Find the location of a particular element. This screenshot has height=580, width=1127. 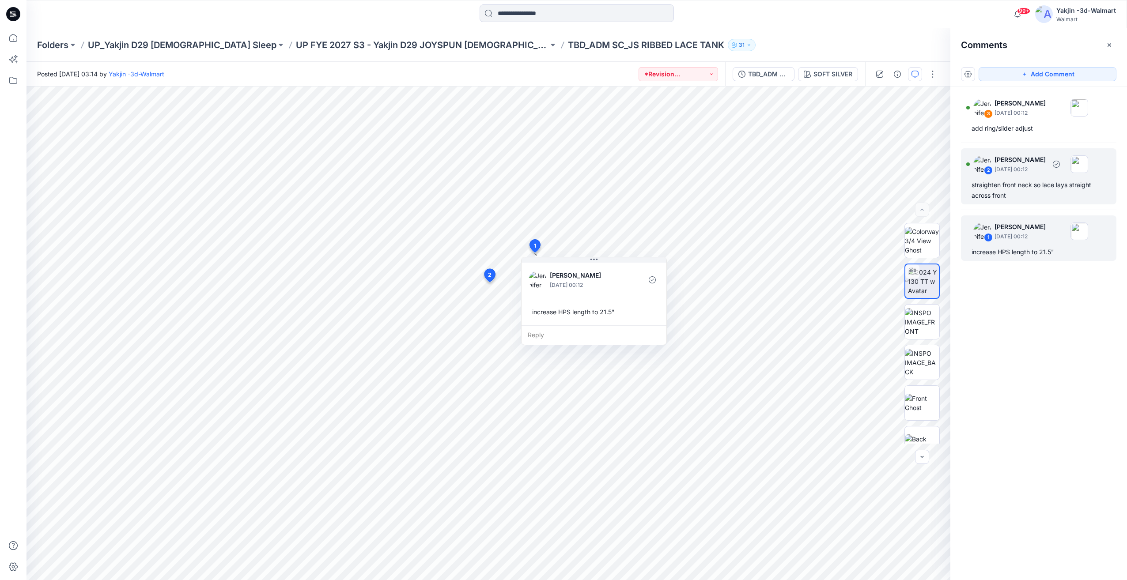

span: 99+ is located at coordinates (1024, 11).